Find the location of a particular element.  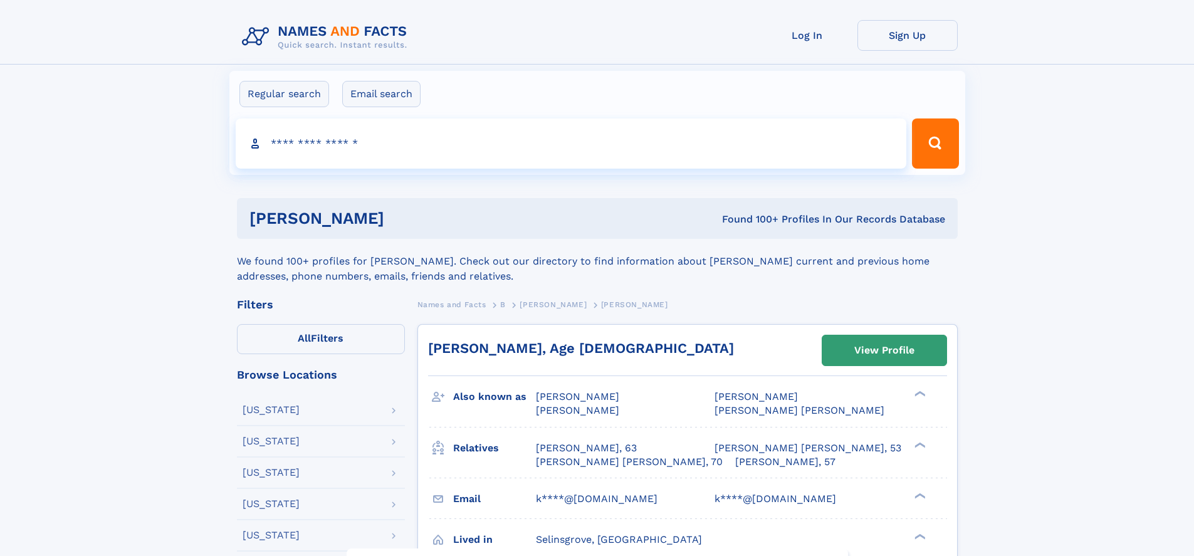

h3: Relatives is located at coordinates (494, 448).